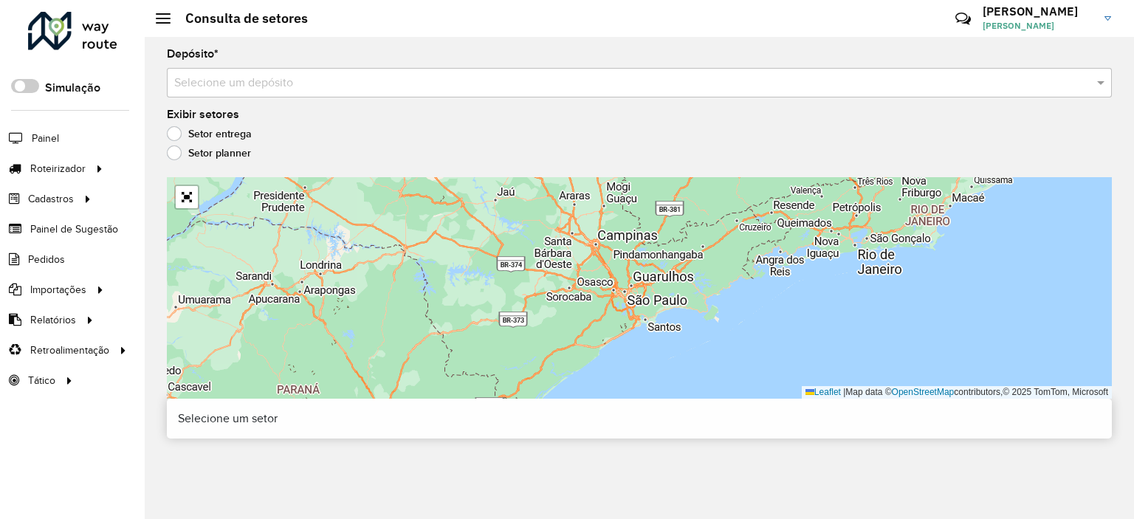  What do you see at coordinates (72, 88) in the screenshot?
I see `label: Simulação` at bounding box center [72, 88].